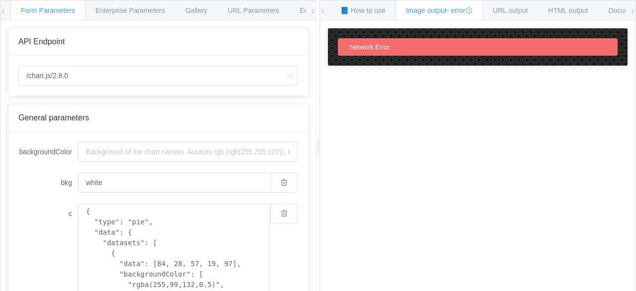 This screenshot has height=291, width=636. What do you see at coordinates (54, 117) in the screenshot?
I see `span: General parameters` at bounding box center [54, 117].